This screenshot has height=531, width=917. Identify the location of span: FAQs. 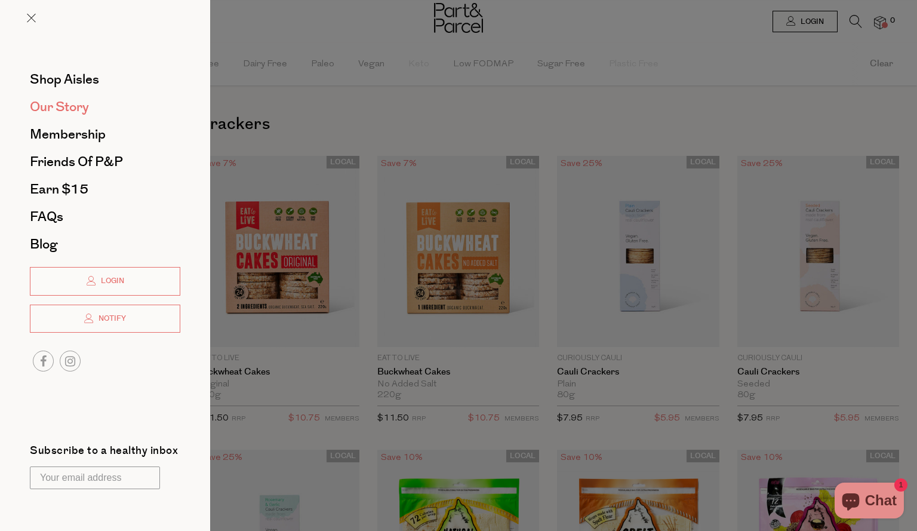
(47, 217).